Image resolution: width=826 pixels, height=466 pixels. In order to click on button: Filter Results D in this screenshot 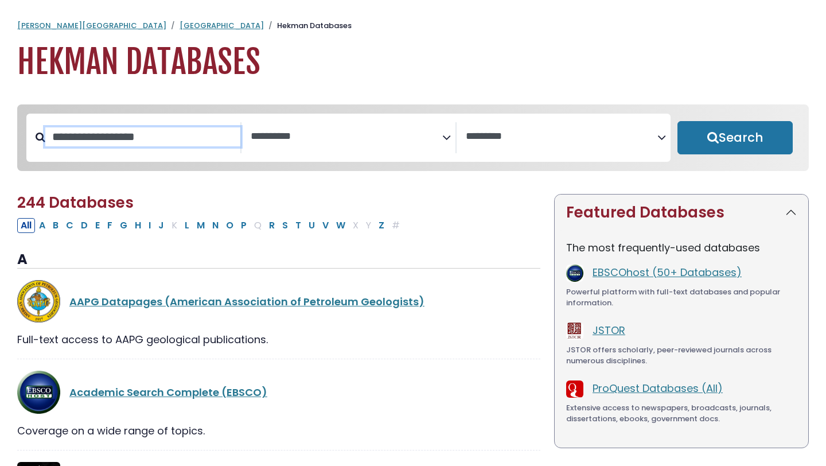, I will do `click(84, 225)`.